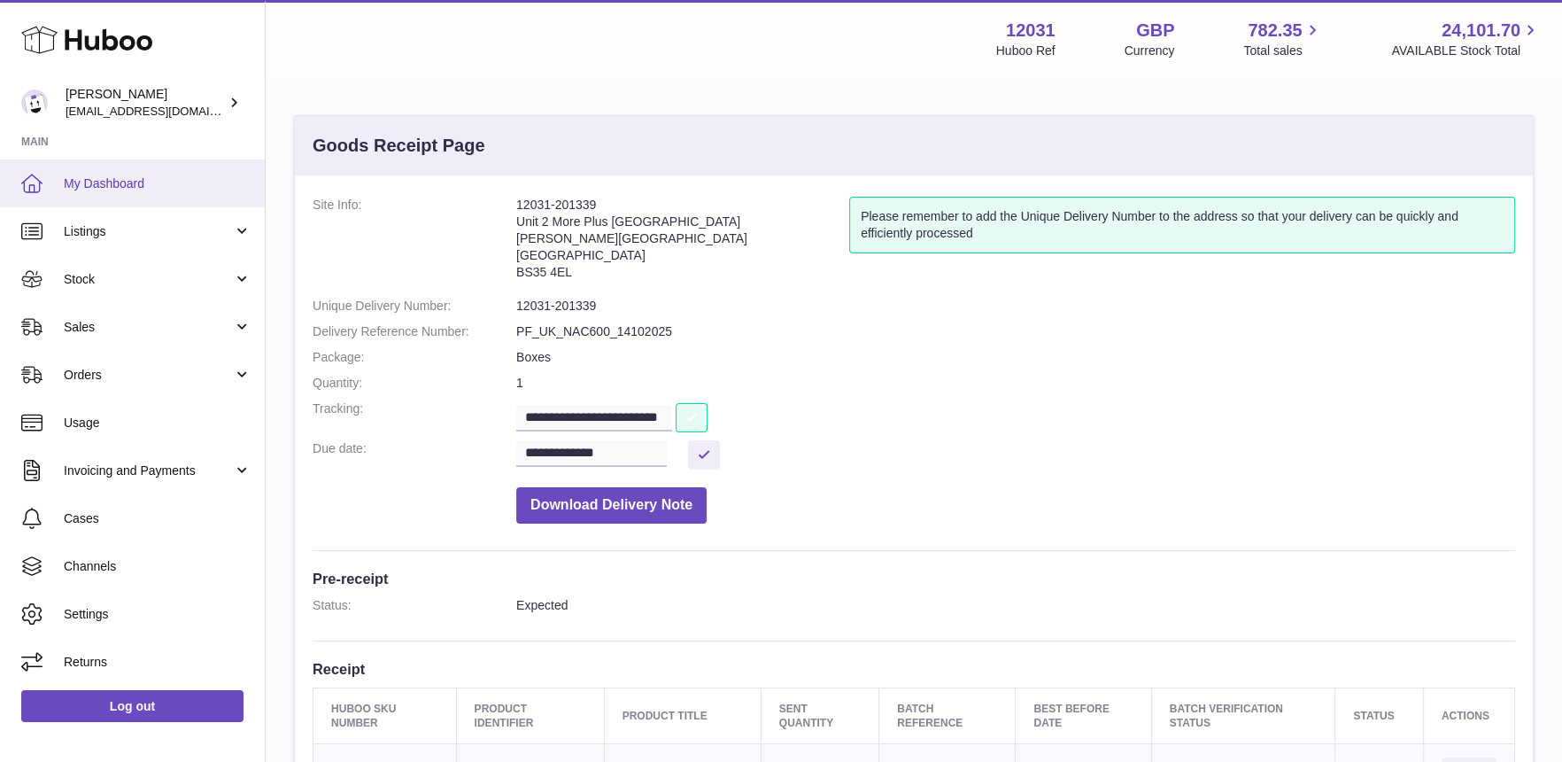 Image resolution: width=1562 pixels, height=762 pixels. Describe the element at coordinates (1016, 383) in the screenshot. I see `dd: 1` at that location.